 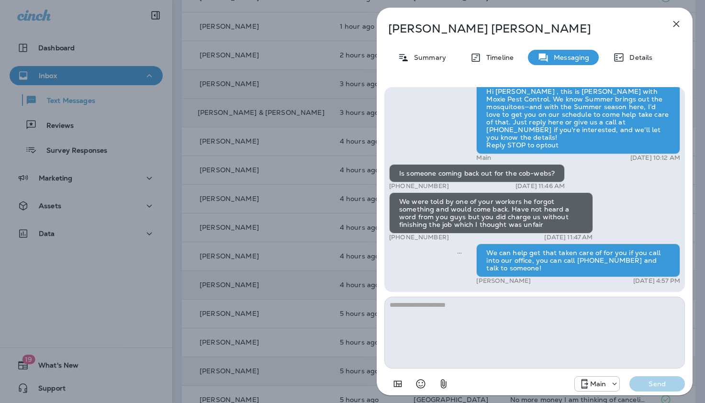 I want to click on div: +1 (817) 482-3792, so click(x=597, y=384).